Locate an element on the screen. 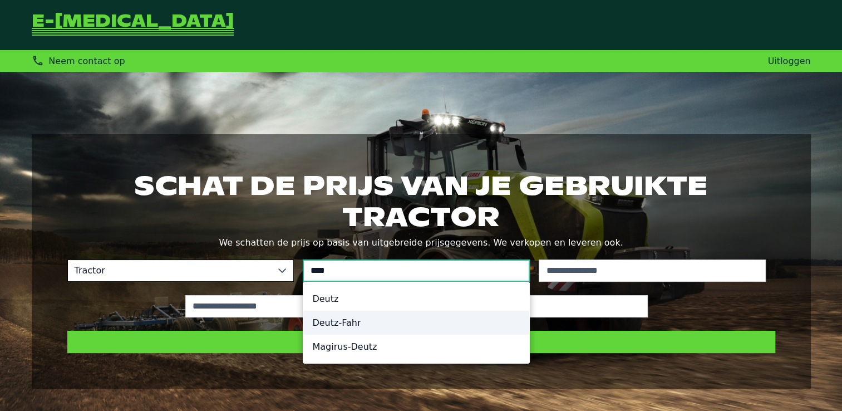 This screenshot has width=842, height=411. p: We schatten de prijs op basis van uitgebreide prijsgegevens. We verkopen en leveren ook. is located at coordinates (421, 243).